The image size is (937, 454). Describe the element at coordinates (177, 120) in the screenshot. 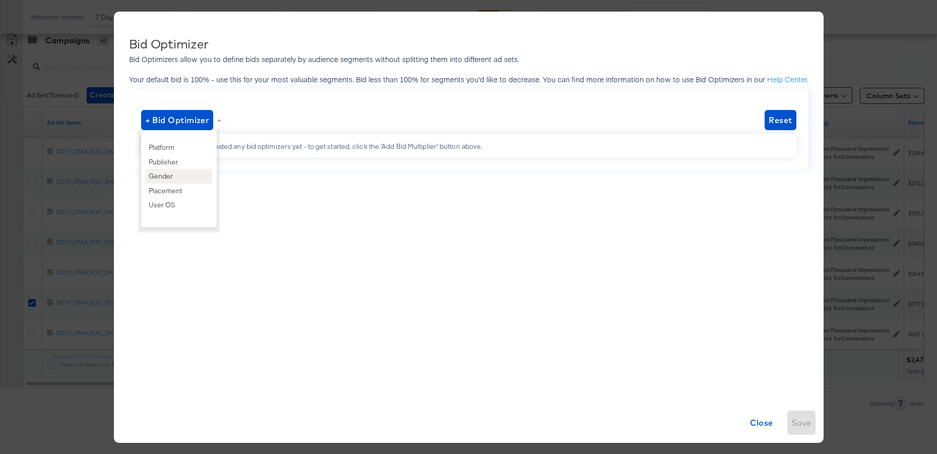

I see `button: + Bid Optimizer` at that location.